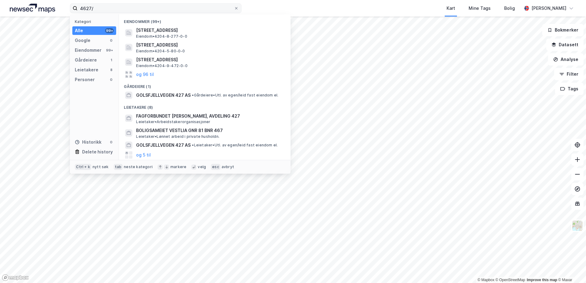  I want to click on span: Eiendom • 4204-9-472-0-0, so click(162, 66).